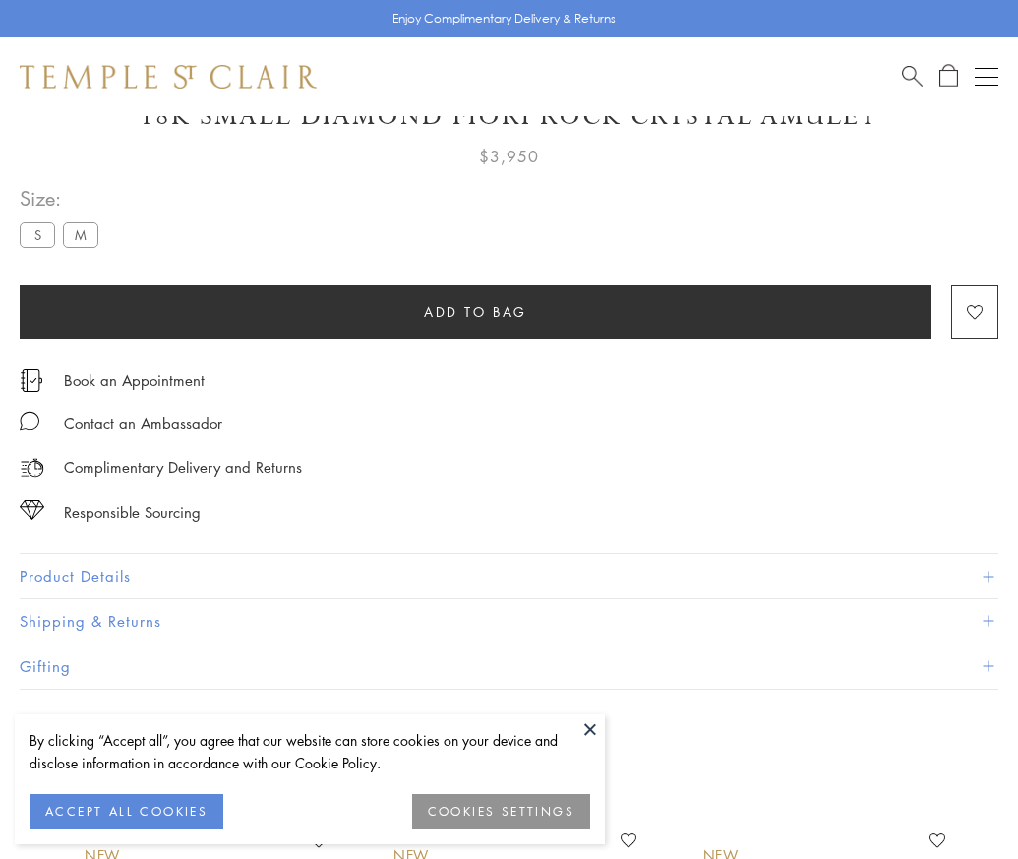 Image resolution: width=1018 pixels, height=859 pixels. Describe the element at coordinates (132, 512) in the screenshot. I see `div: Responsible Sourcing` at that location.